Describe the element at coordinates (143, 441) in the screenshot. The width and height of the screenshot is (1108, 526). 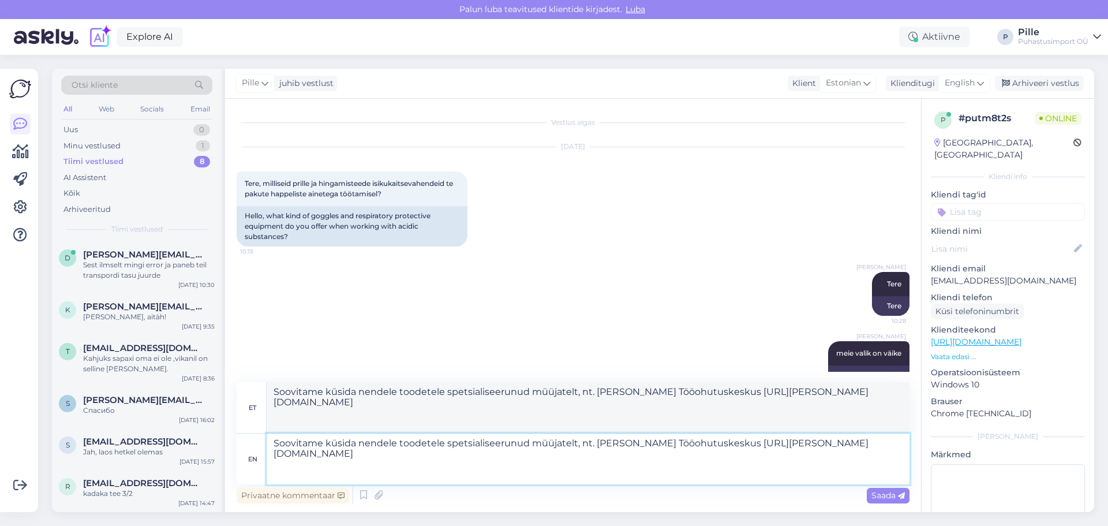
I see `span: Superpuhastus@mail.ee` at that location.